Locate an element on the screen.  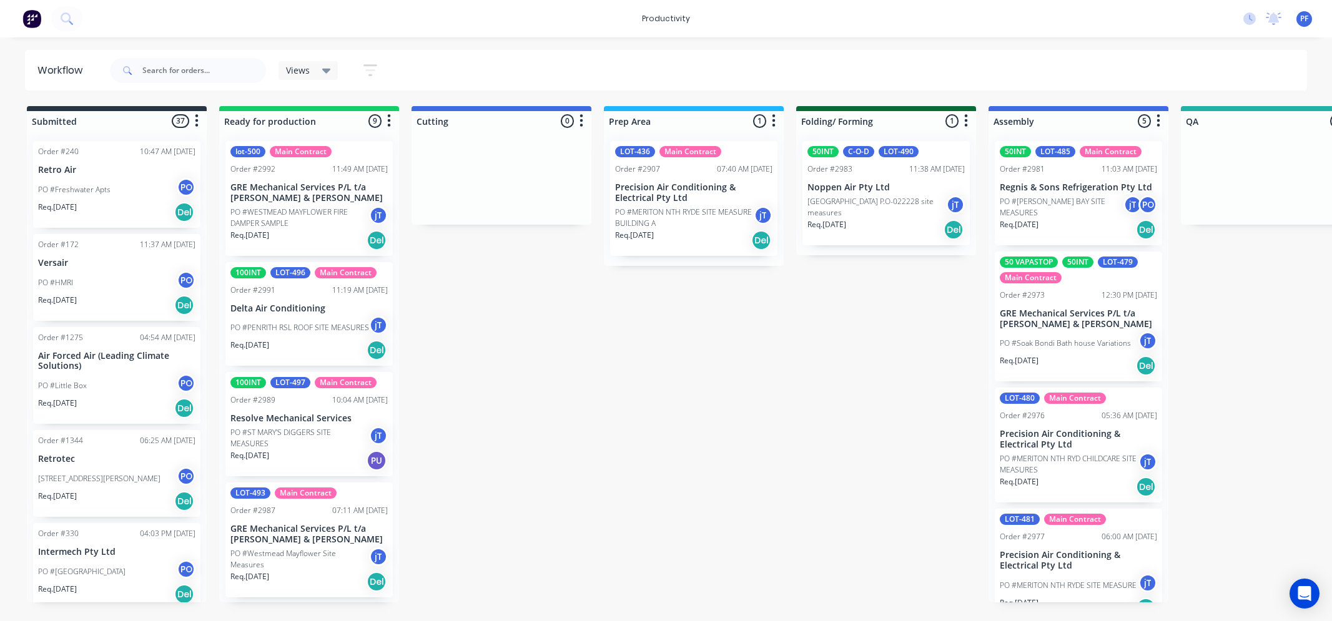
p: Retrotec is located at coordinates (117, 459).